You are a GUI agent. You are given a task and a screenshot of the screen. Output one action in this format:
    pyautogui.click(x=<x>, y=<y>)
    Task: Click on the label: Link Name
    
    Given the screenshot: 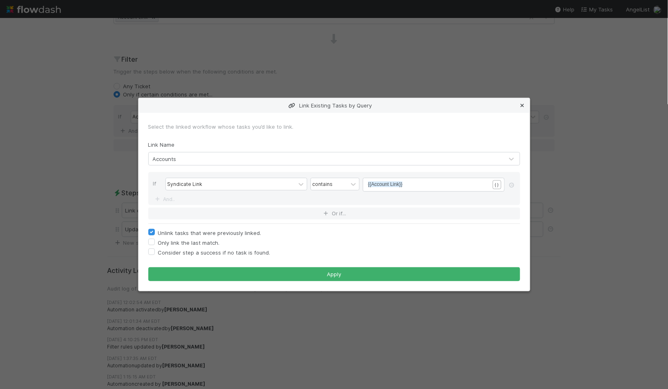 What is the action you would take?
    pyautogui.click(x=161, y=145)
    